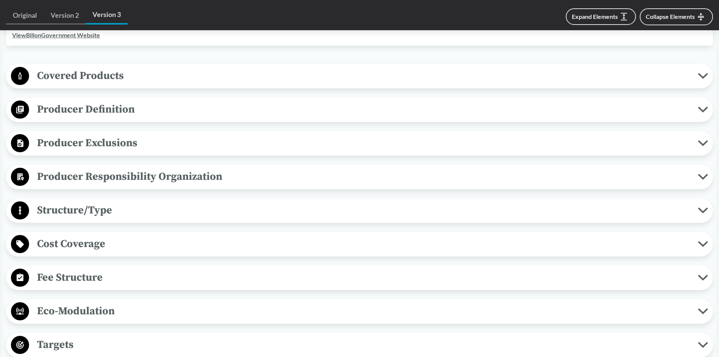 Image resolution: width=719 pixels, height=357 pixels. I want to click on button: Eco-Modulation, so click(359, 311).